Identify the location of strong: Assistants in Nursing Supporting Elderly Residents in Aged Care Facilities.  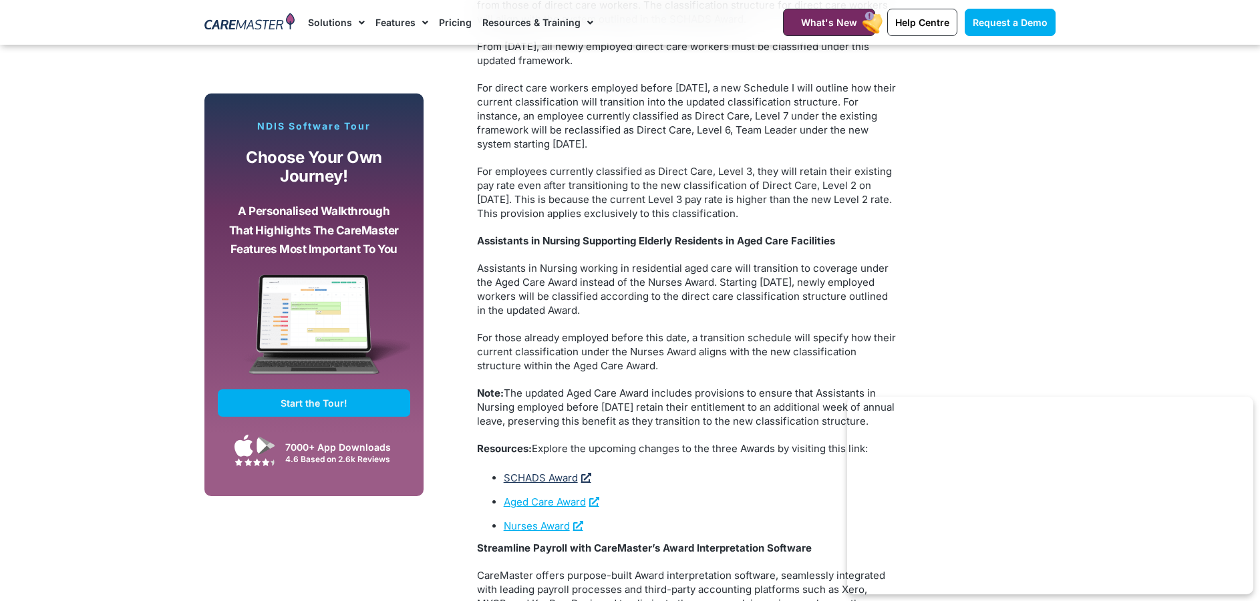
(656, 241).